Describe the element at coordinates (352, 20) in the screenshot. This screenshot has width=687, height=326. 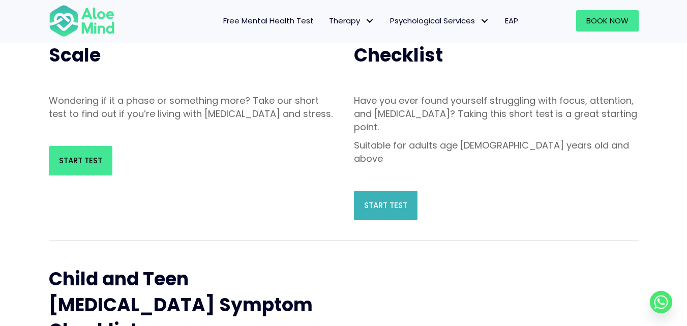
I see `span: Therapy` at that location.